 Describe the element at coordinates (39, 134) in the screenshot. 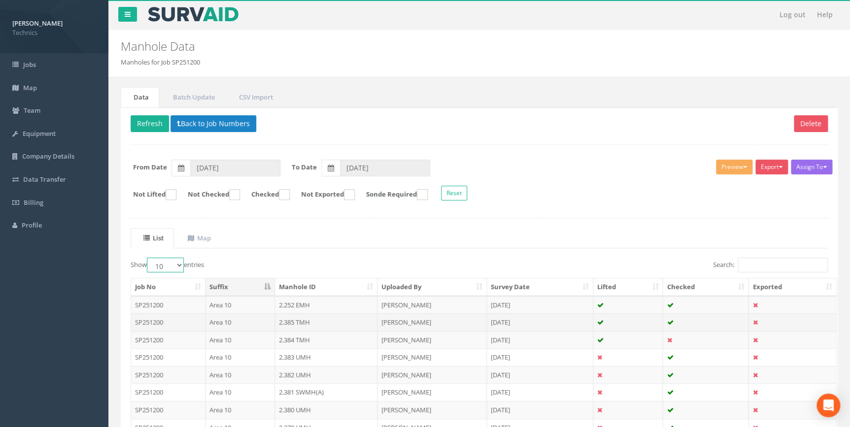

I see `span: Equipment` at that location.